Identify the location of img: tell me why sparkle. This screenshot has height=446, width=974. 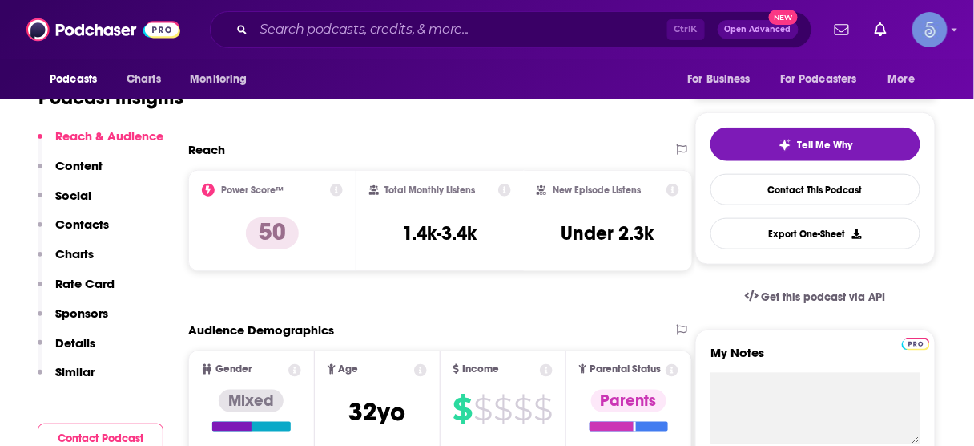
(785, 145).